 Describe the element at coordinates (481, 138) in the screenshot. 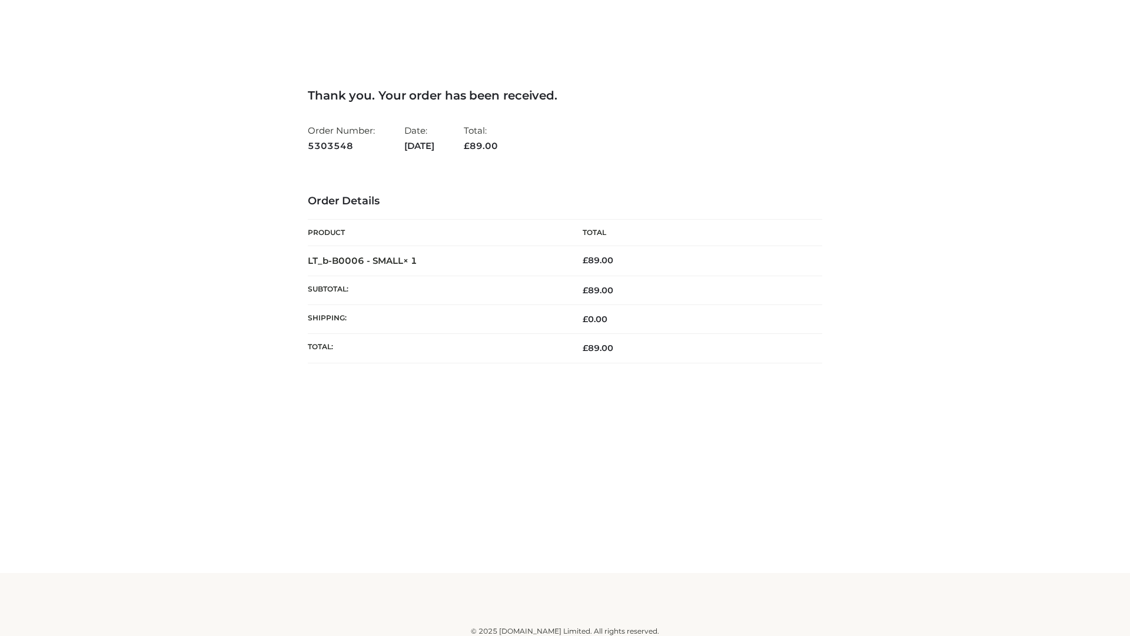

I see `li: Total:` at that location.